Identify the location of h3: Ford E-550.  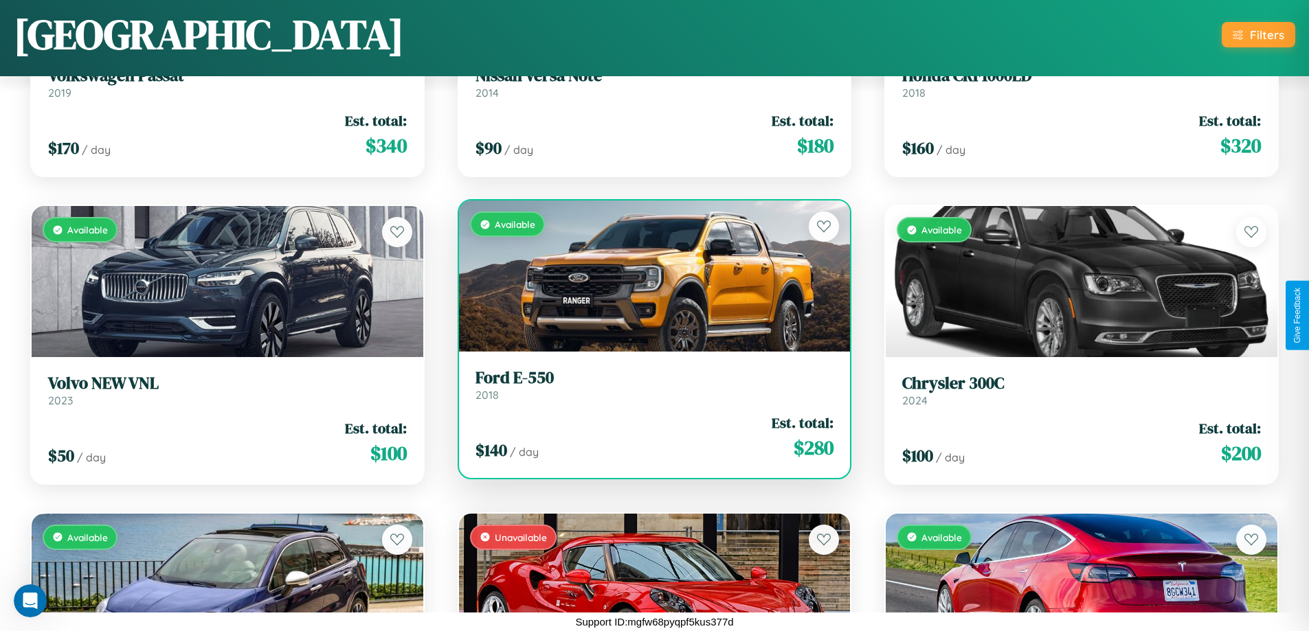
(655, 378).